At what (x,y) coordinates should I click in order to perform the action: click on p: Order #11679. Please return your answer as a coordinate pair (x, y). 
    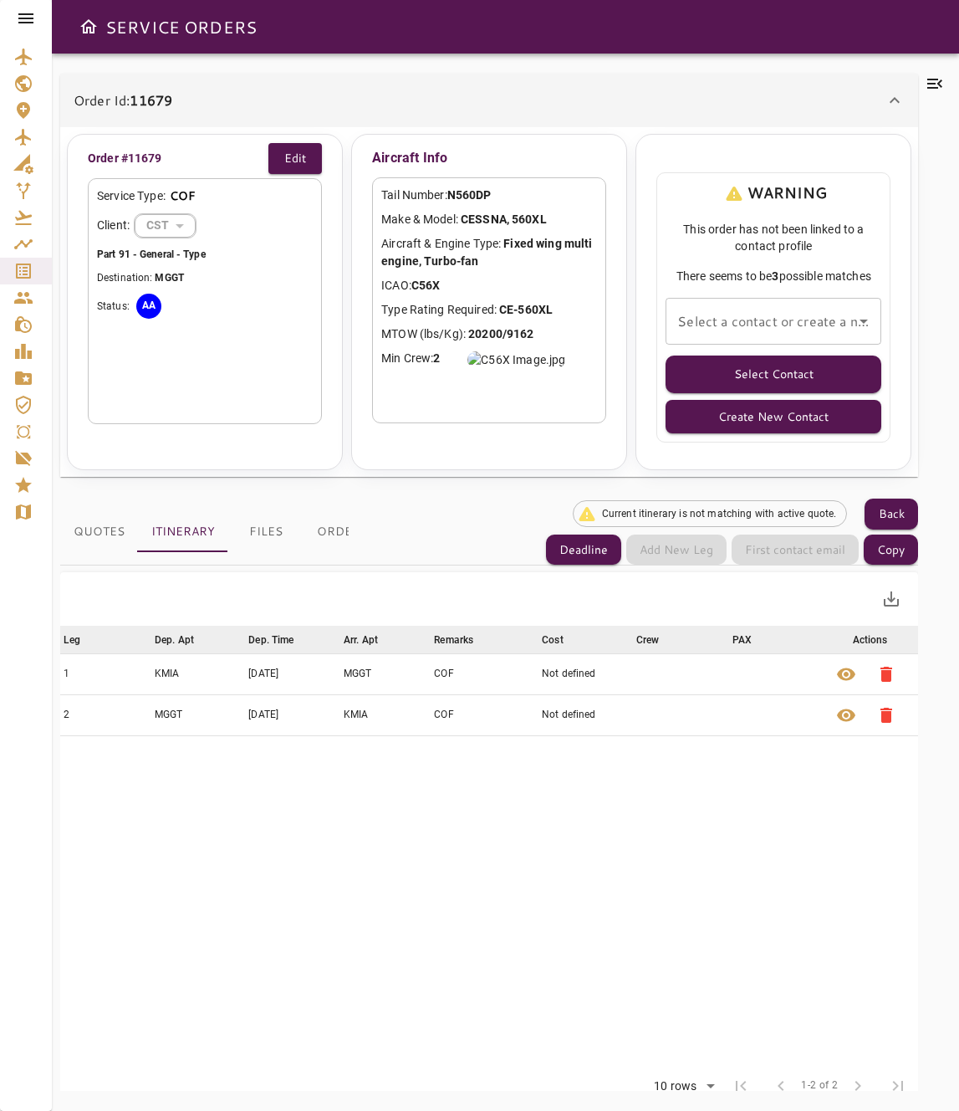
    Looking at the image, I should click on (125, 158).